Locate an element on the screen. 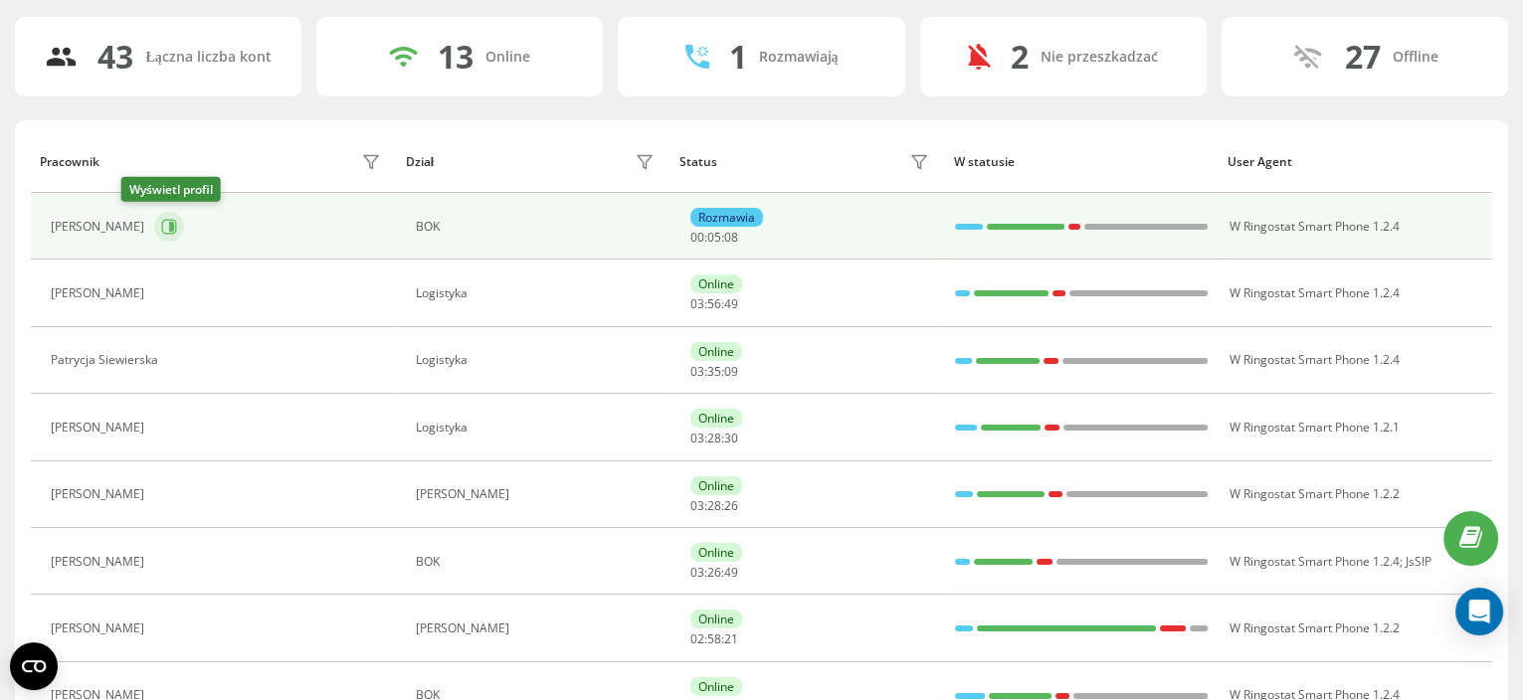  div: Wyświetl profil is located at coordinates (171, 189).